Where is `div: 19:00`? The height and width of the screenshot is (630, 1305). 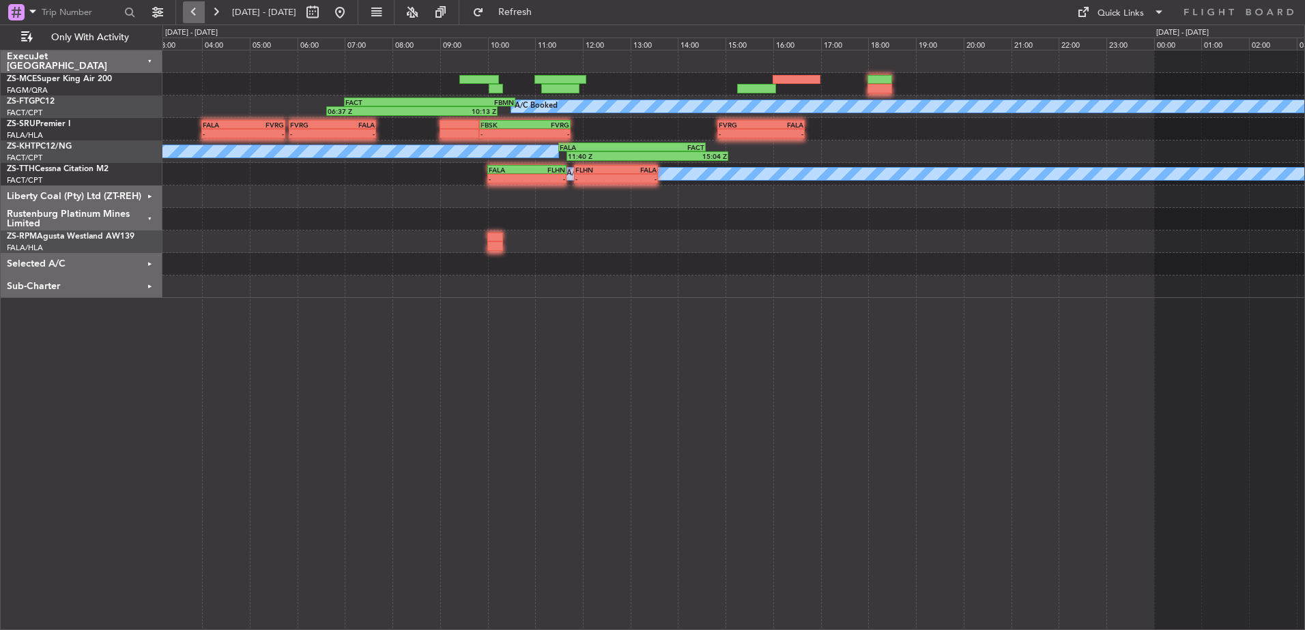
div: 19:00 is located at coordinates (940, 44).